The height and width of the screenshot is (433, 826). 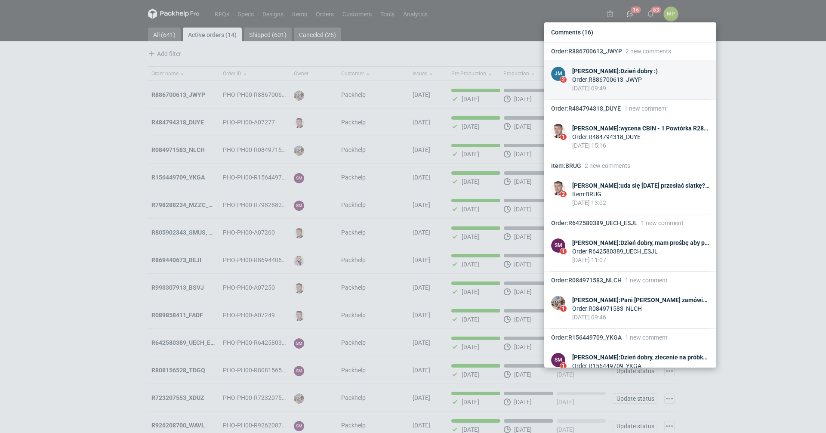 I want to click on span: Item : BRUG, so click(x=566, y=166).